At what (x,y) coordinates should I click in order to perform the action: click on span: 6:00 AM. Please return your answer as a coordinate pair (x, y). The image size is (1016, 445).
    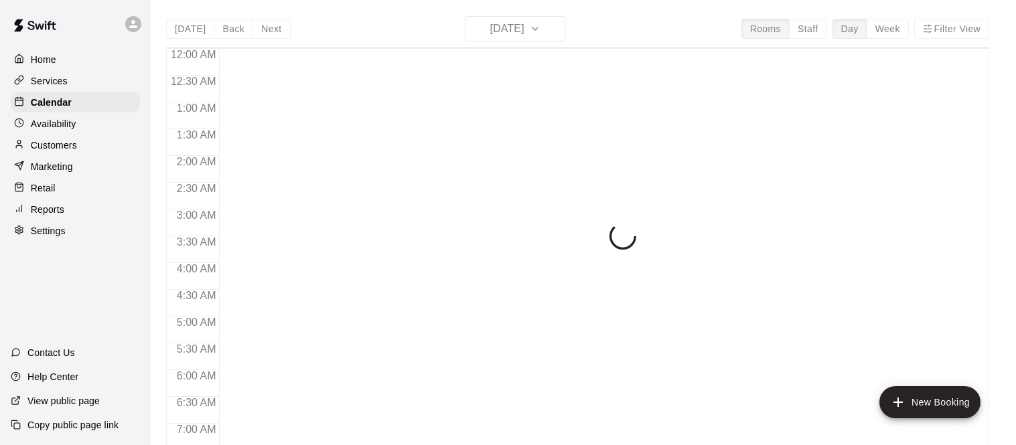
    Looking at the image, I should click on (196, 376).